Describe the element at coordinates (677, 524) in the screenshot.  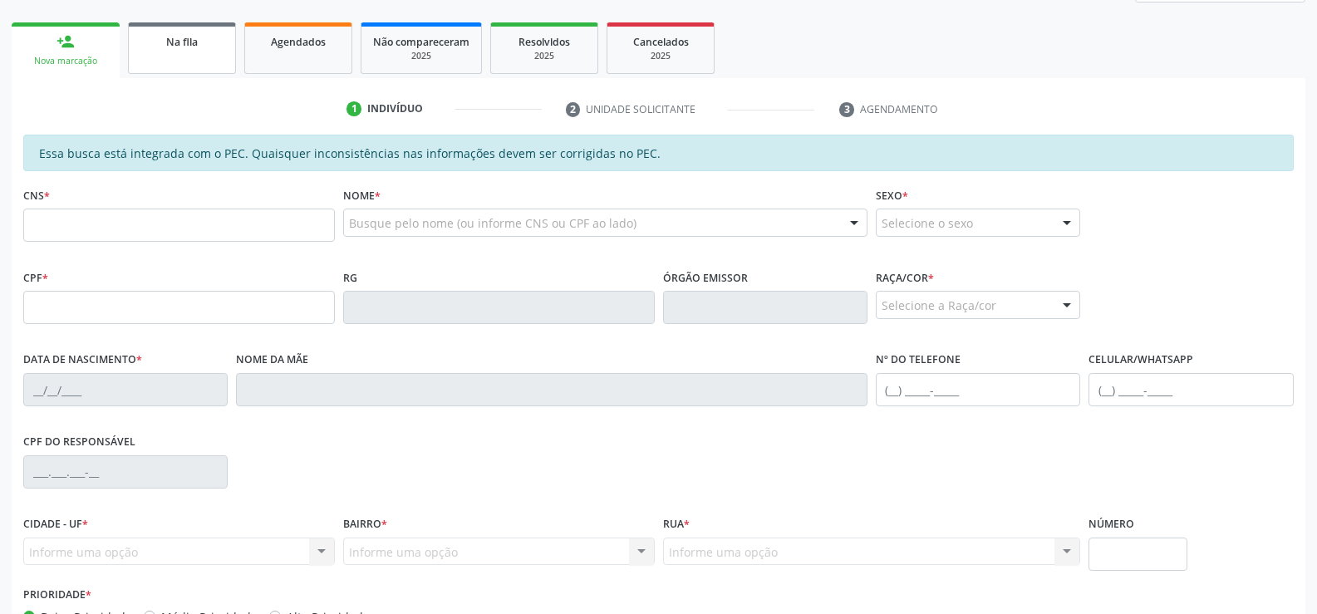
I see `label: Rua` at that location.